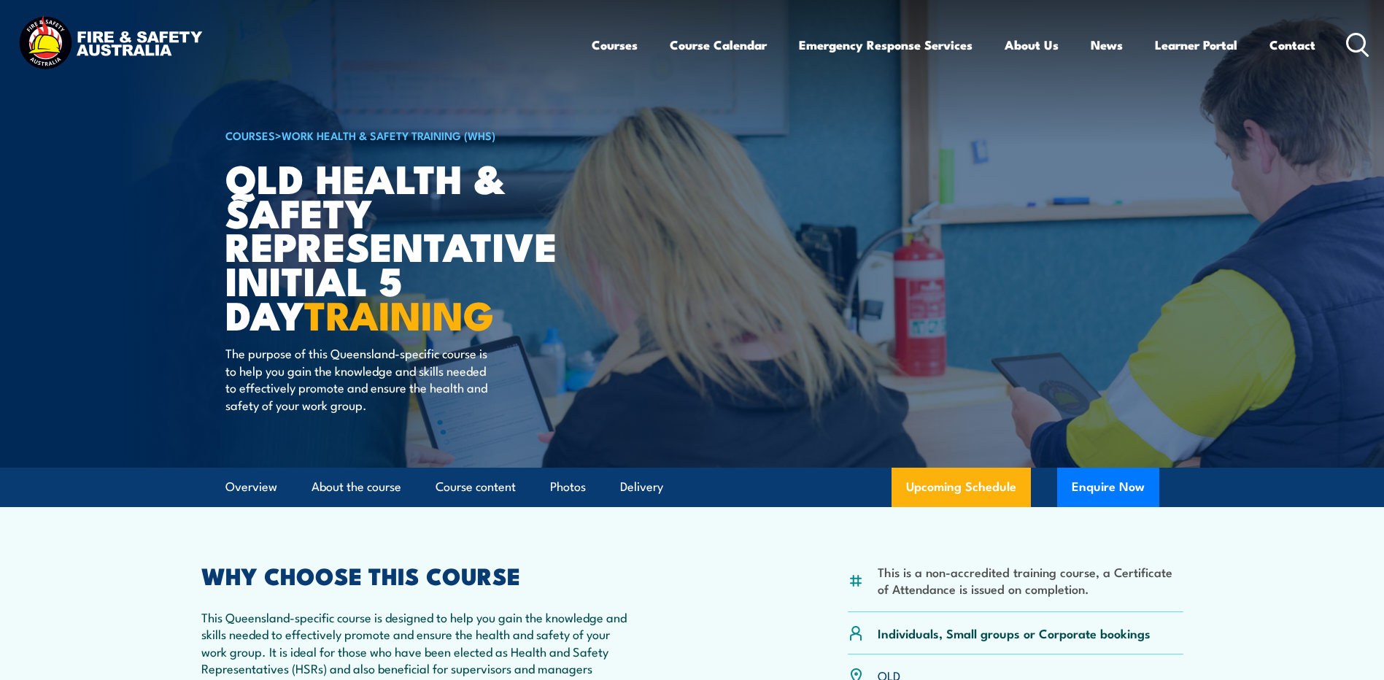 This screenshot has height=680, width=1384. What do you see at coordinates (356, 487) in the screenshot?
I see `a: About the course` at bounding box center [356, 487].